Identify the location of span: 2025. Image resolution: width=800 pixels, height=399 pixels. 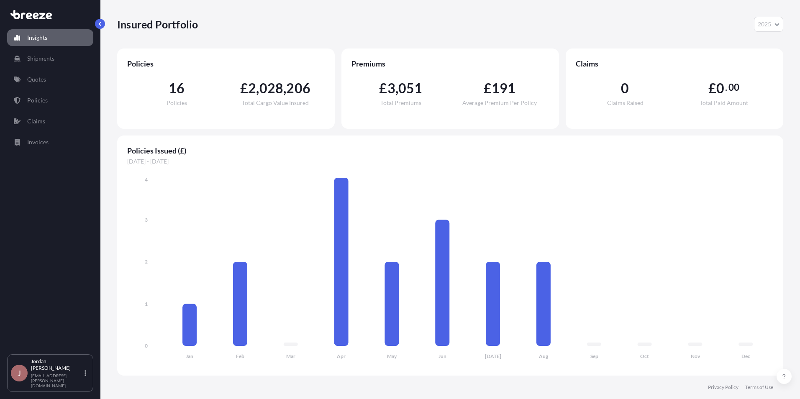
(764, 24).